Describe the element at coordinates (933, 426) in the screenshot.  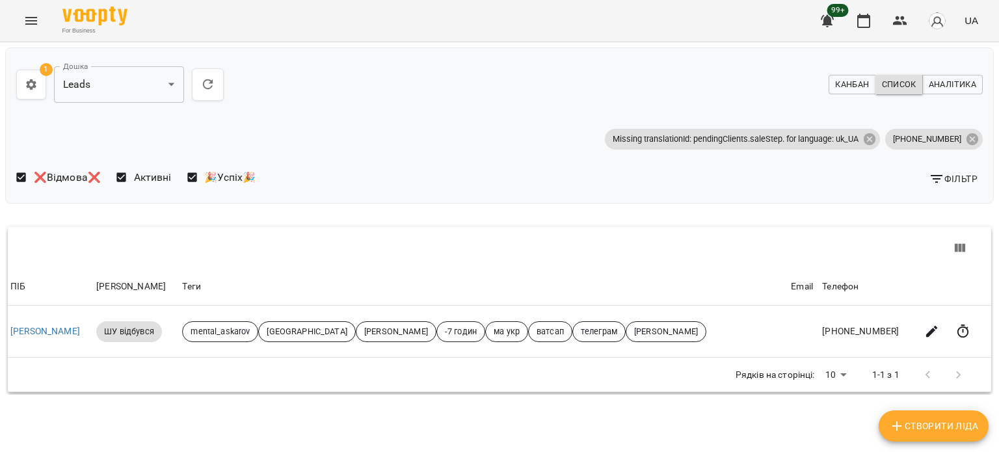
I see `button: Створити Ліда` at that location.